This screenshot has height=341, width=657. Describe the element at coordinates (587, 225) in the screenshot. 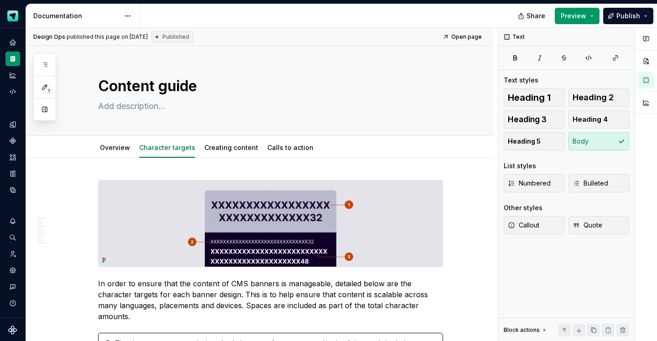

I see `span: Quote` at that location.